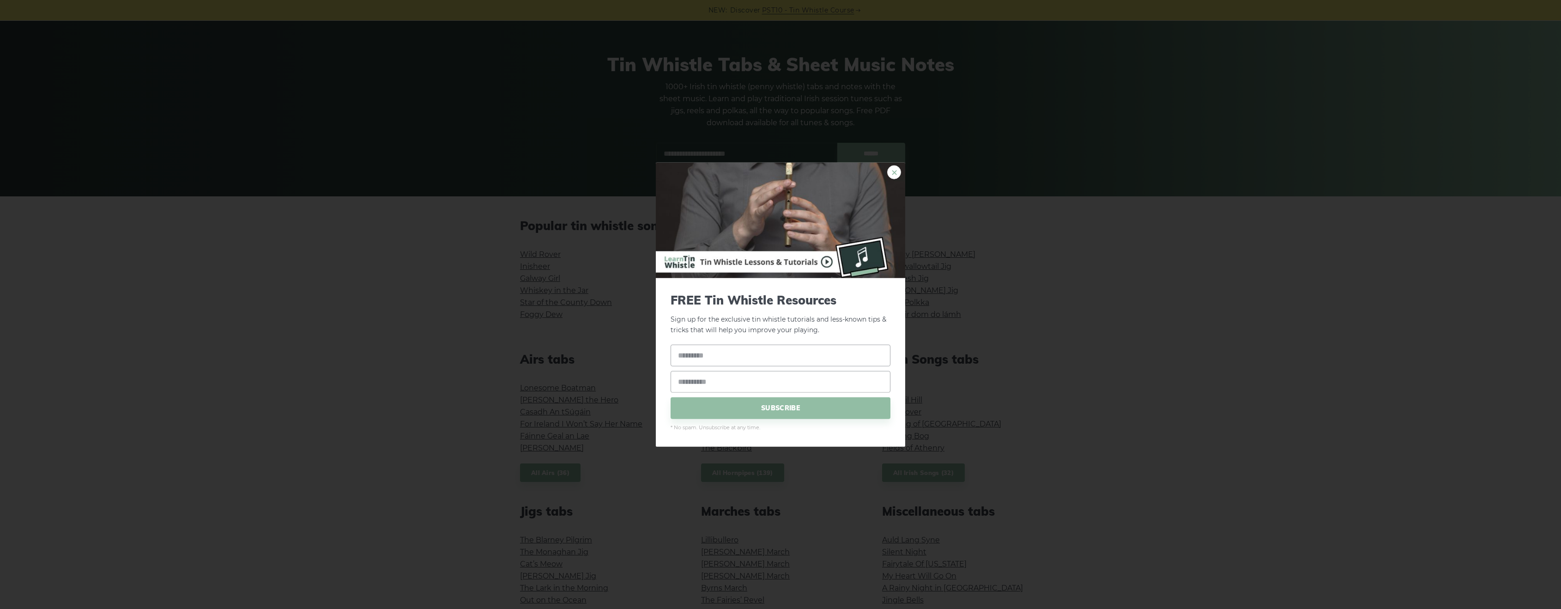 The height and width of the screenshot is (609, 1561). Describe the element at coordinates (780, 314) in the screenshot. I see `p: Sign up for the exclusive tin whistle tutorials and less-known tips & tricks that will help you i...` at that location.